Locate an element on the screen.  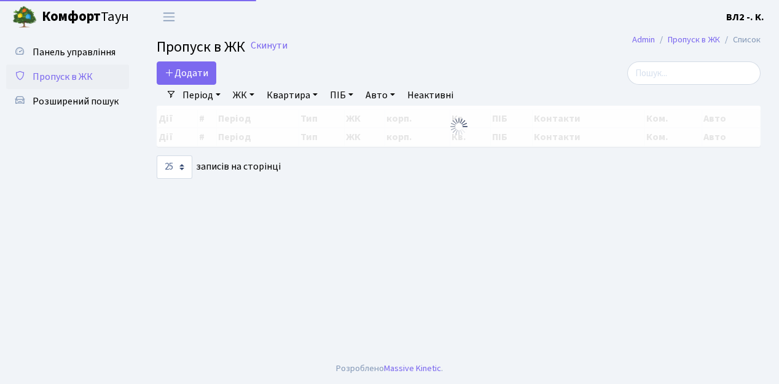
span: Таун is located at coordinates (85, 17).